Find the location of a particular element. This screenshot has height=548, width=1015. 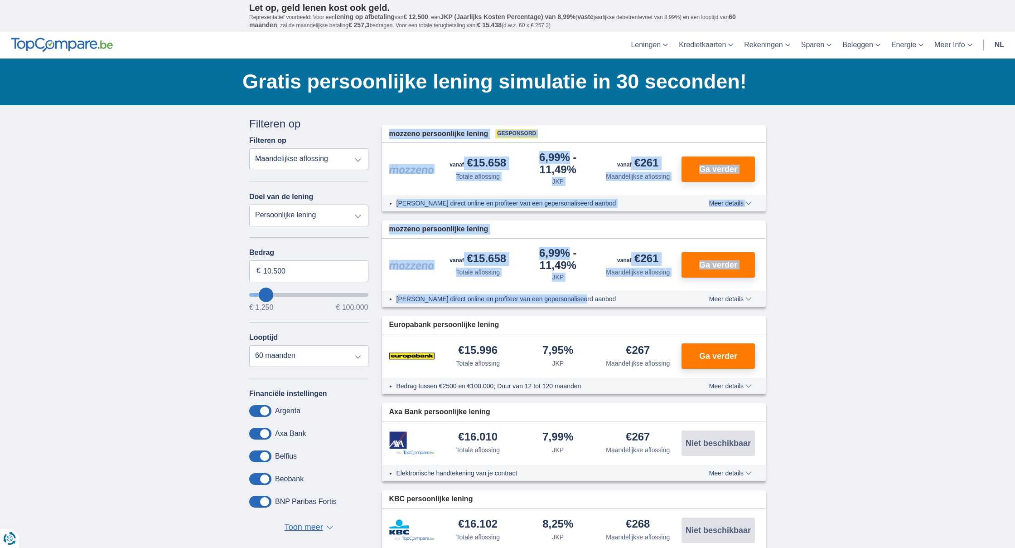

img: product.pl.alt Europabank is located at coordinates (412, 356).